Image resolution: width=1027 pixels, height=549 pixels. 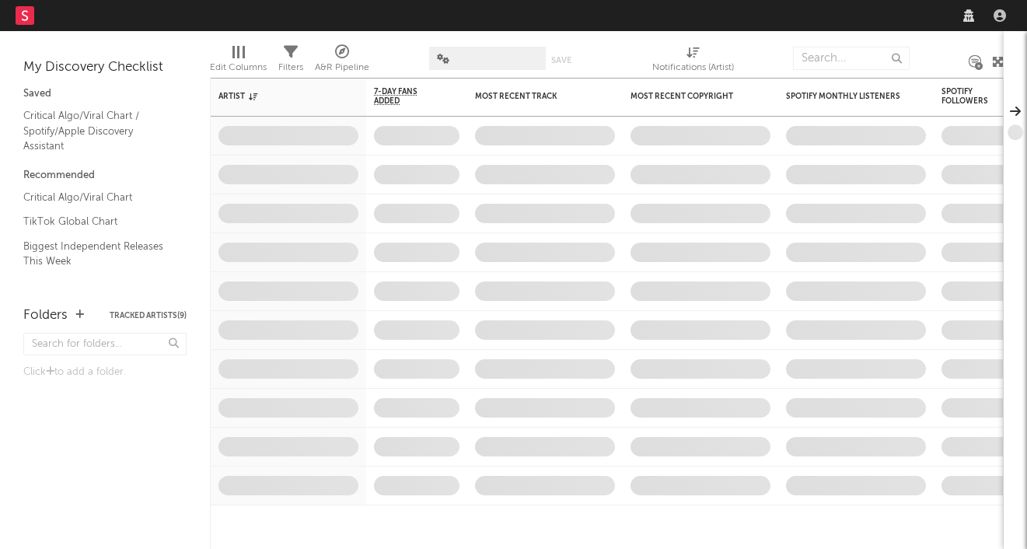 I want to click on span: 7-Day Fans Added, so click(x=405, y=96).